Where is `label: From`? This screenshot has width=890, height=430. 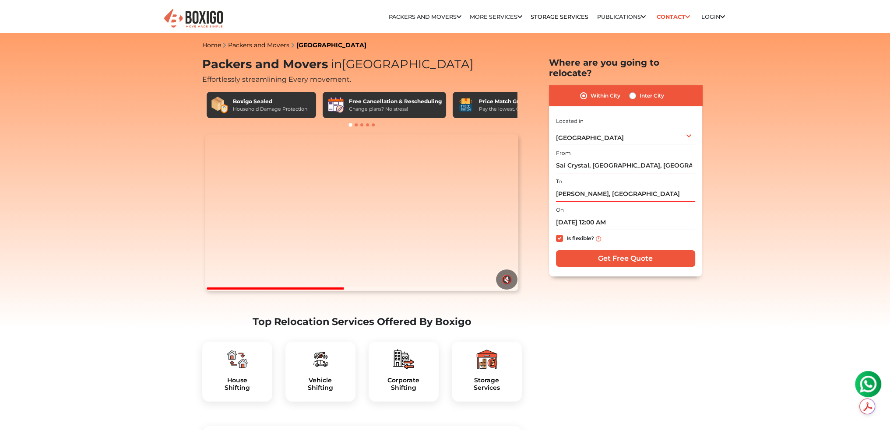 label: From is located at coordinates (563, 153).